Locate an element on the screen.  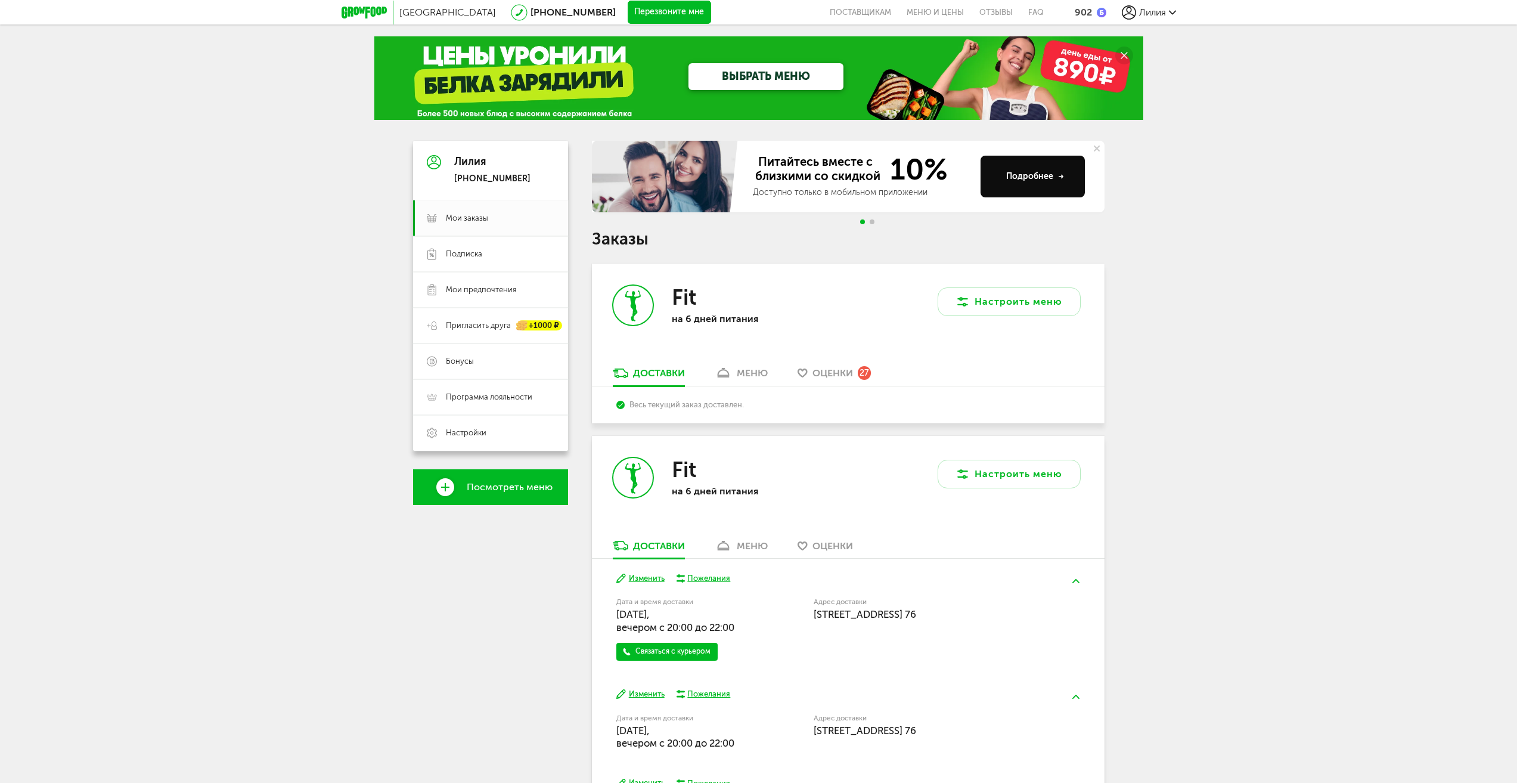
span: Go to slide 1 is located at coordinates (863, 222).